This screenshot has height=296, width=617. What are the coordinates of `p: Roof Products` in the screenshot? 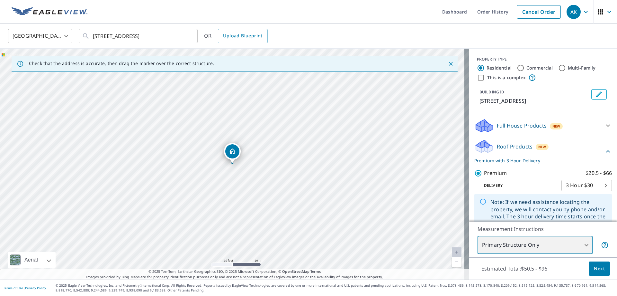 It's located at (515, 146).